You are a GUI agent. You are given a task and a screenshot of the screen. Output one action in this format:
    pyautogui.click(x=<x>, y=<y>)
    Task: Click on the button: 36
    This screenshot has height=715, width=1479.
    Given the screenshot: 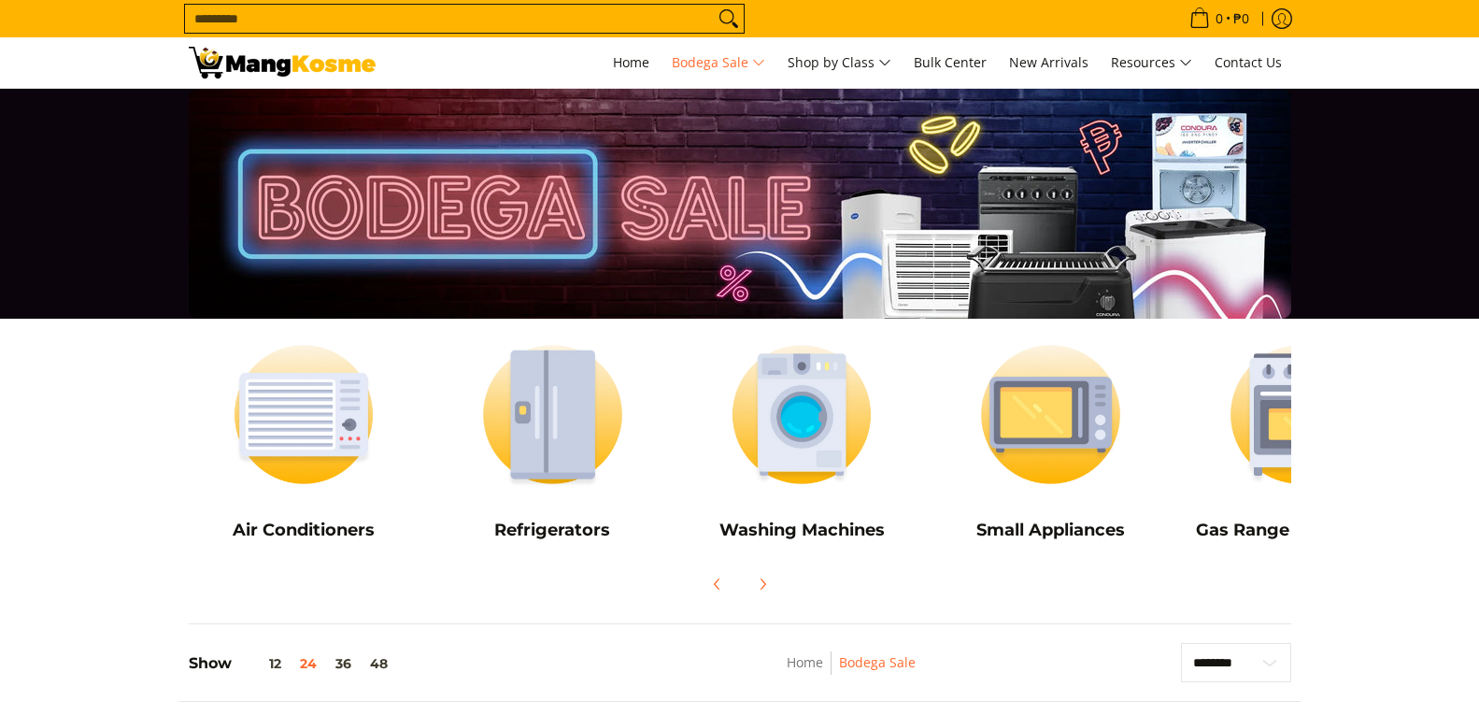 What is the action you would take?
    pyautogui.click(x=343, y=663)
    